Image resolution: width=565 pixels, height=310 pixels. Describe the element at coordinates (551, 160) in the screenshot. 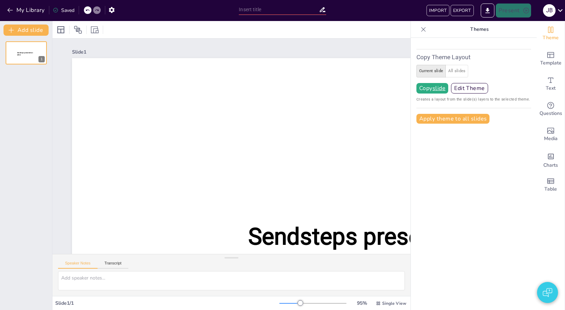

I see `div: Add charts and graphs` at that location.